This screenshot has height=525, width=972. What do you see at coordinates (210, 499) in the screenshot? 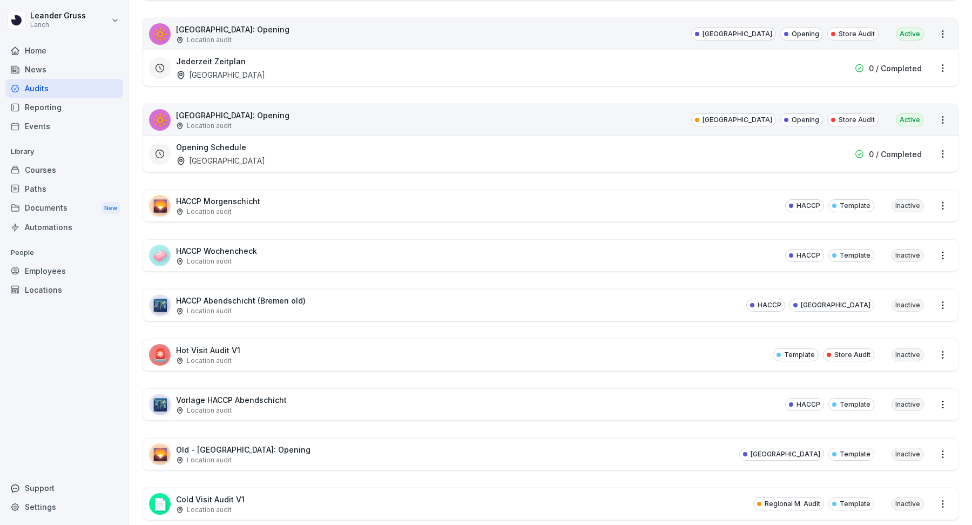
I see `p: Cold Visit Audit V1` at bounding box center [210, 499].